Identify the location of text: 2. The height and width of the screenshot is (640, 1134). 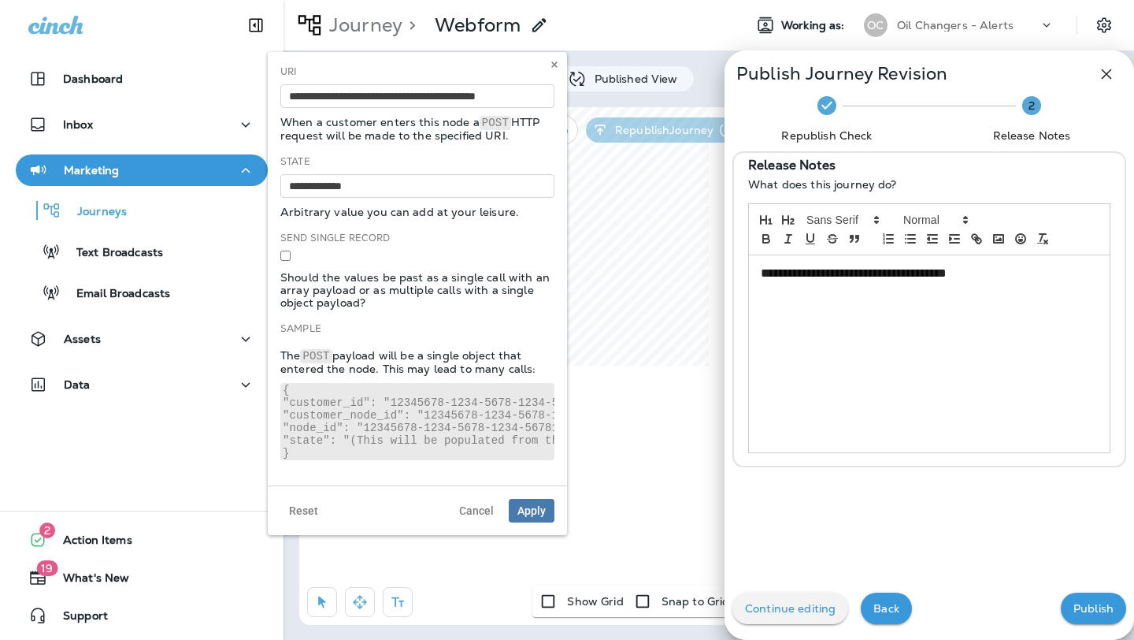
(1032, 106).